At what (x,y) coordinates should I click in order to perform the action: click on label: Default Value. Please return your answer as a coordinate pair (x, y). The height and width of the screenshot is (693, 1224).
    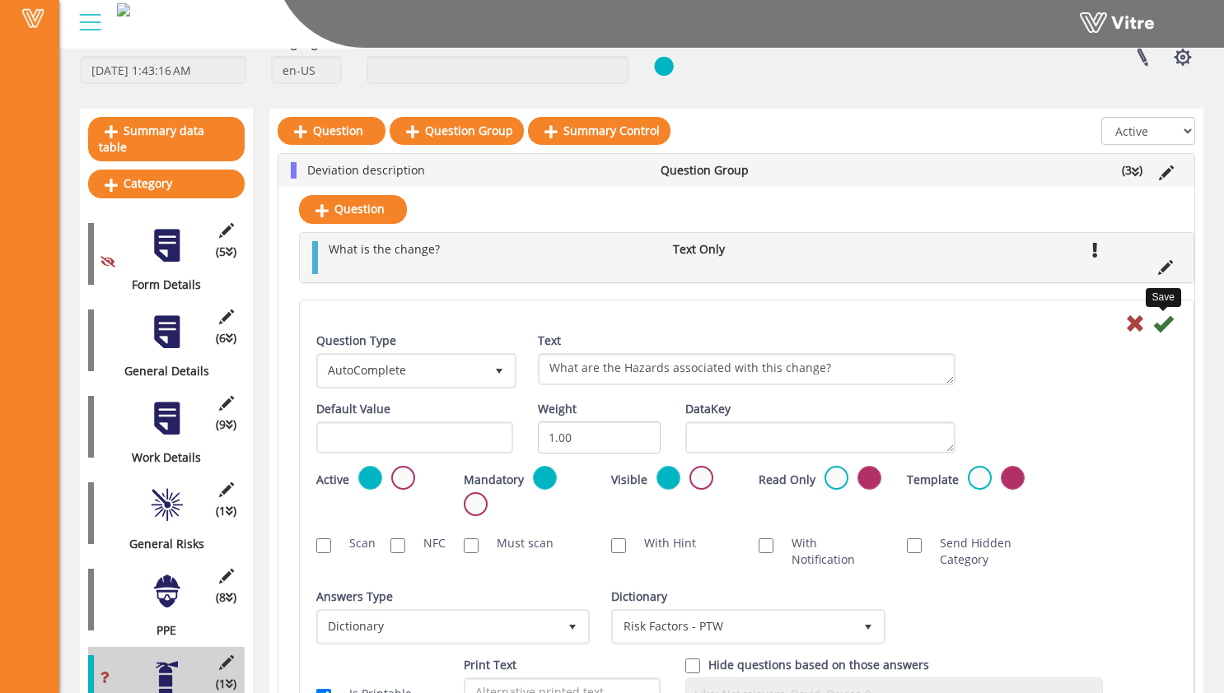
    Looking at the image, I should click on (353, 409).